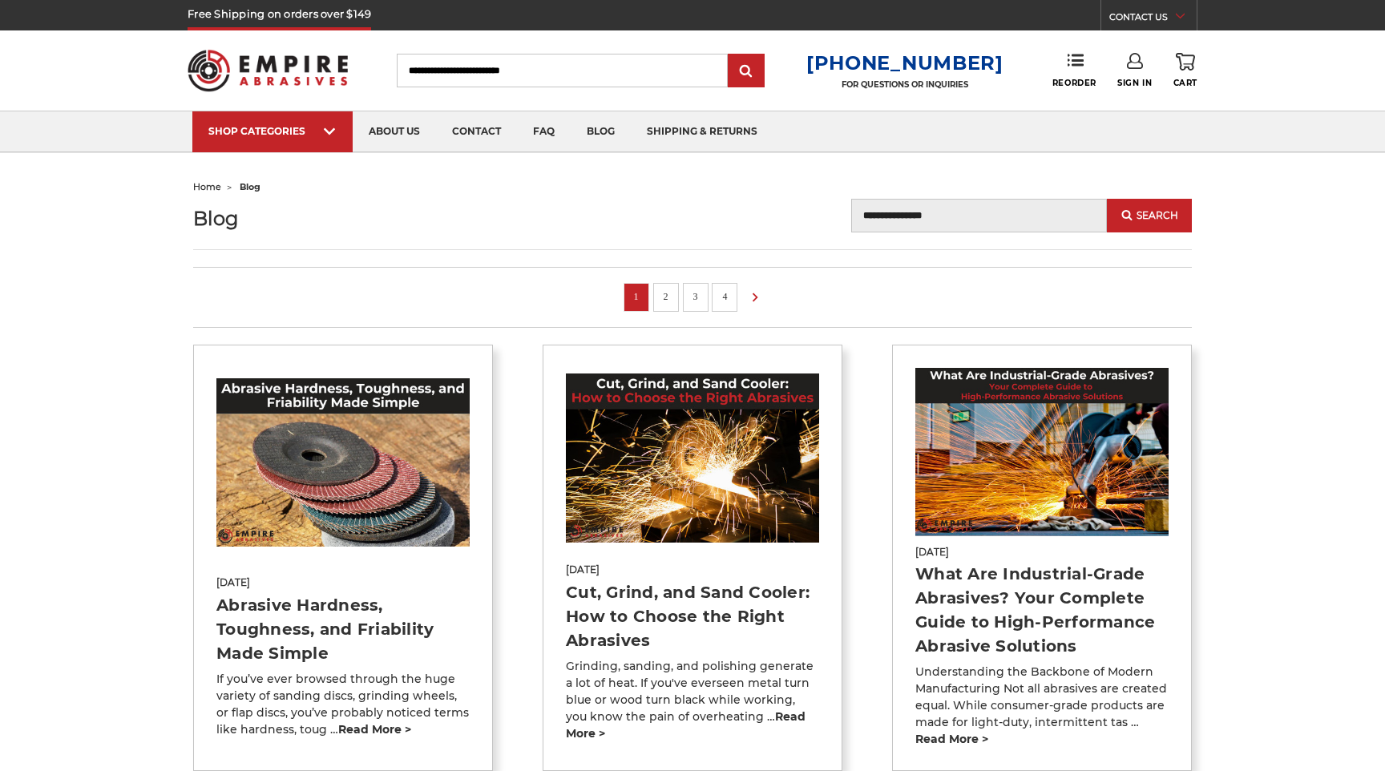 The image size is (1385, 771). Describe the element at coordinates (693, 700) in the screenshot. I see `p: Grinding, sanding, and polishing generate a lot of heat. If you've everseen metal turn blue or wo...` at that location.